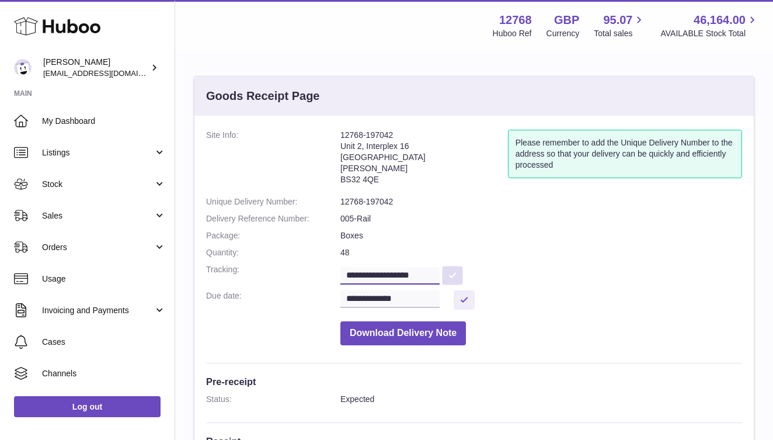 The image size is (773, 440). Describe the element at coordinates (710, 26) in the screenshot. I see `a: 46,164.00 AVAILABLE Stock Total` at that location.